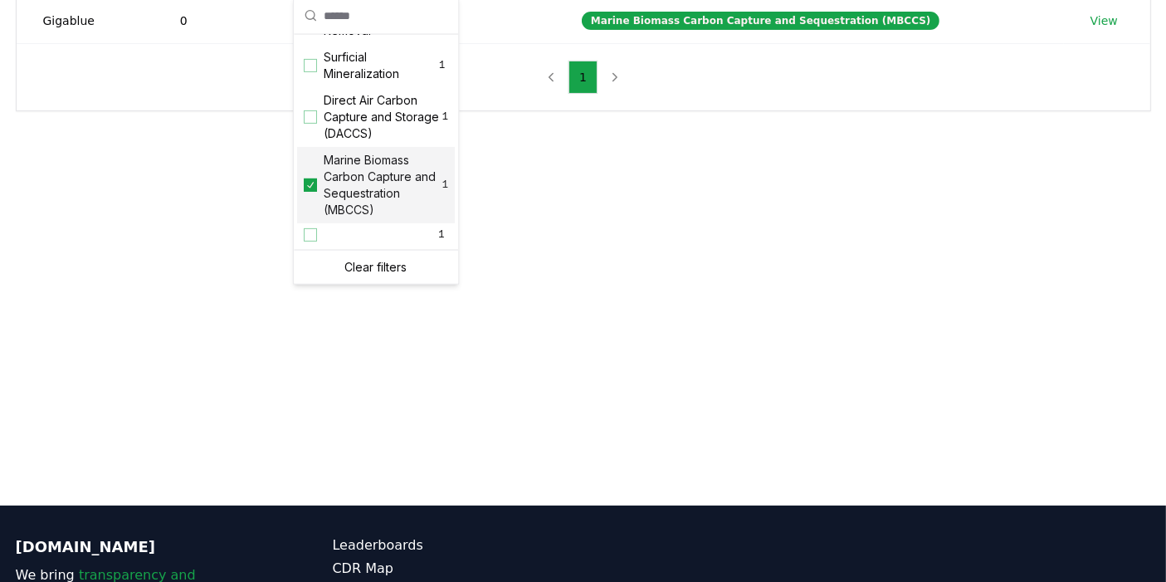 The height and width of the screenshot is (582, 1166). Describe the element at coordinates (1104, 21) in the screenshot. I see `a: View` at that location.